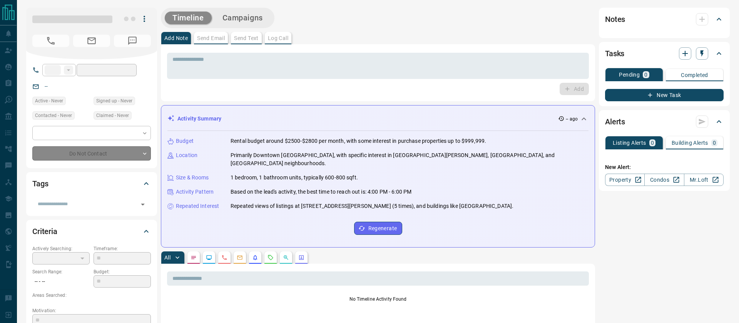 This screenshot has height=323, width=739. I want to click on div: Activity Summary-- ago, so click(378, 119).